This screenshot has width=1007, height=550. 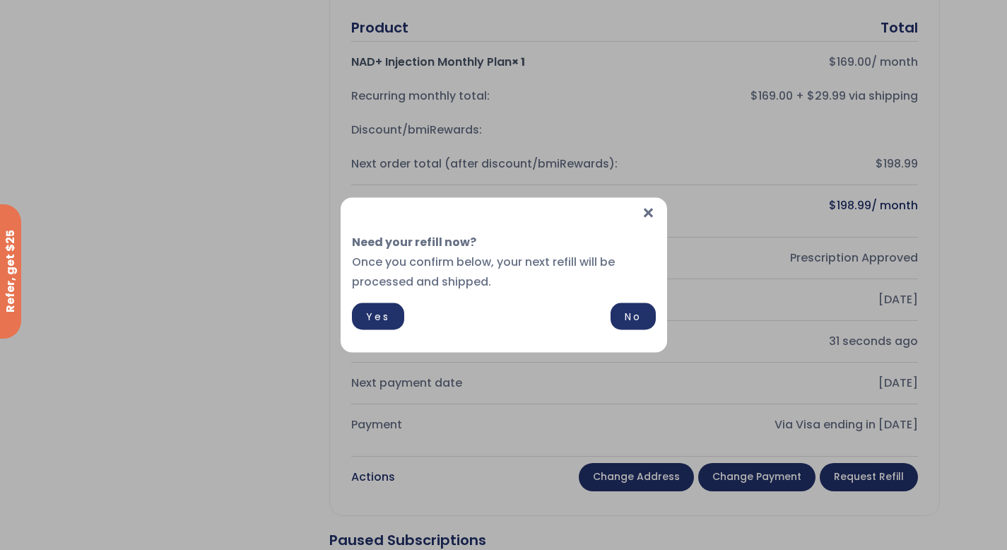 I want to click on a: No, so click(x=633, y=317).